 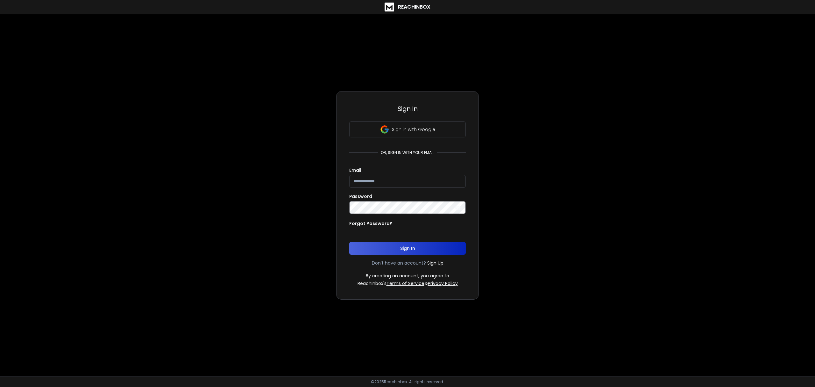 I want to click on p: Forgot Password?, so click(x=371, y=223).